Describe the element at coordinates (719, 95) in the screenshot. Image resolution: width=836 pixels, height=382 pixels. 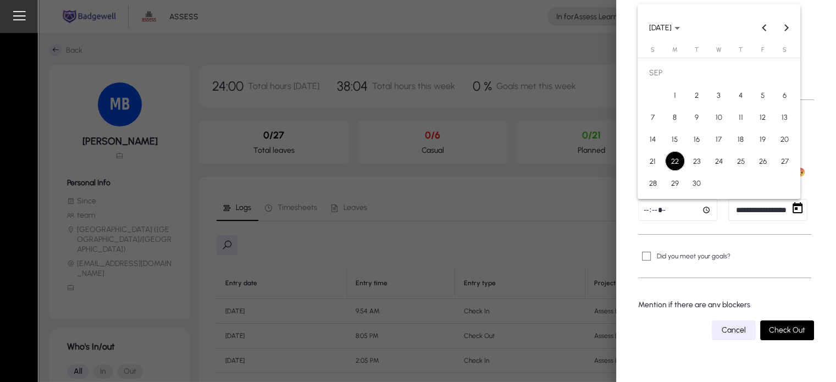
I see `button: Sep 3, 2025` at that location.